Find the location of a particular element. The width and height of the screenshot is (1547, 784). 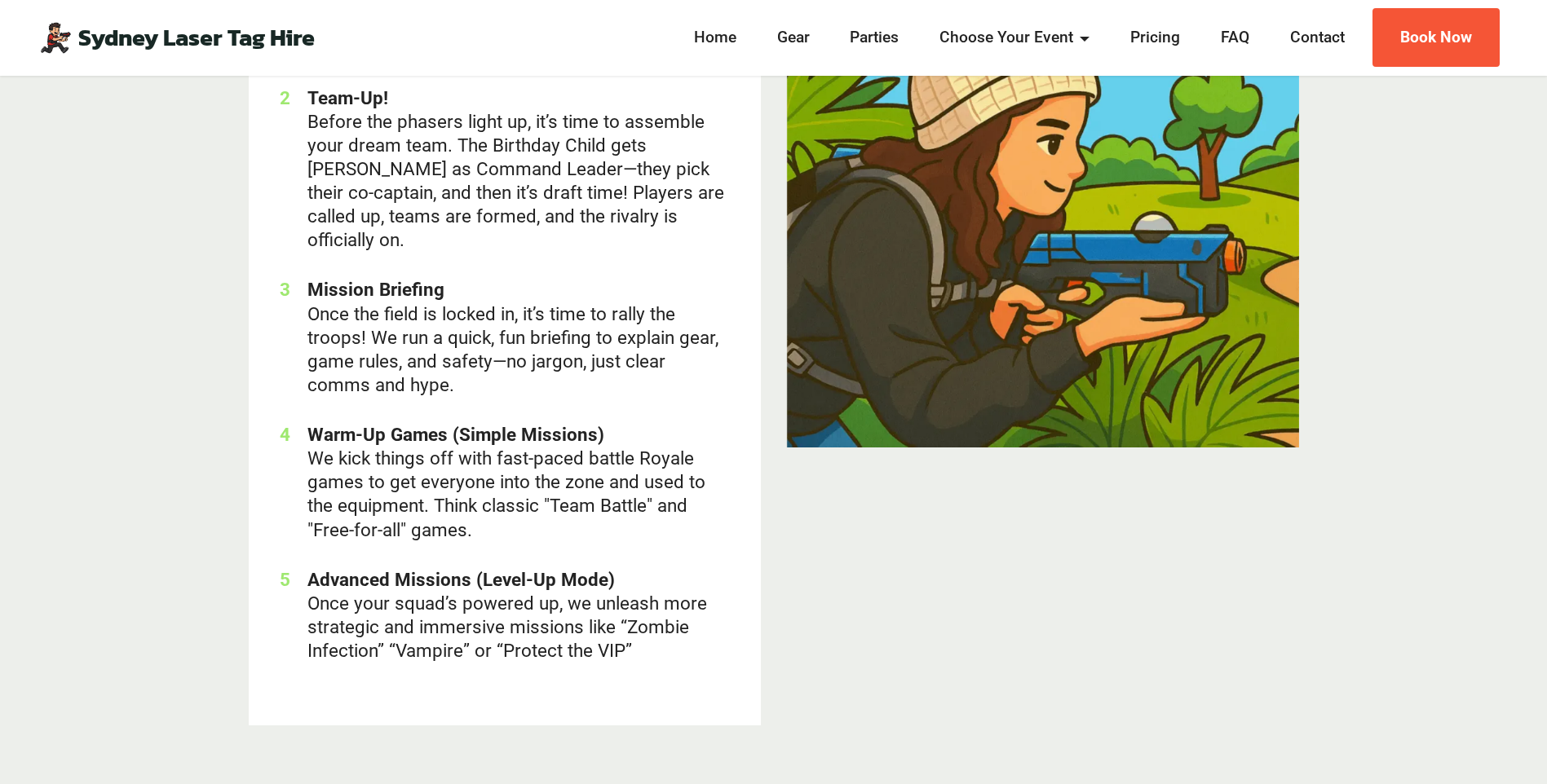

strong: Warm-Up Games (Simple Missions) is located at coordinates (456, 435).